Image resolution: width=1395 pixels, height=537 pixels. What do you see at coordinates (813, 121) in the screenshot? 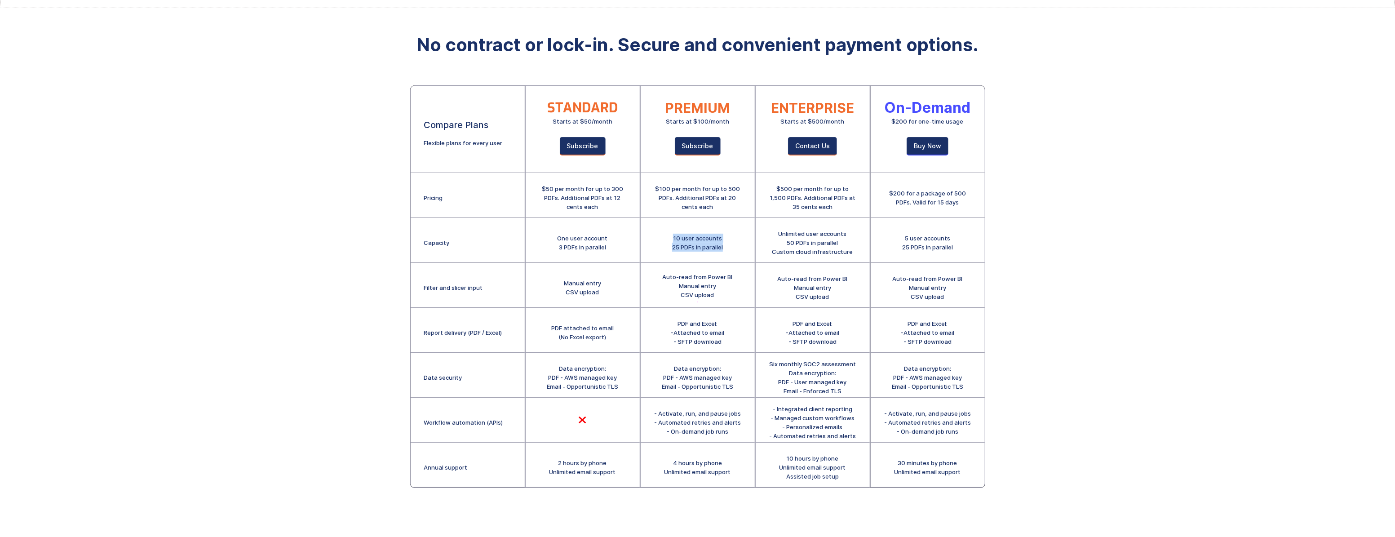
I see `div: Starts at $500/month` at bounding box center [813, 121].